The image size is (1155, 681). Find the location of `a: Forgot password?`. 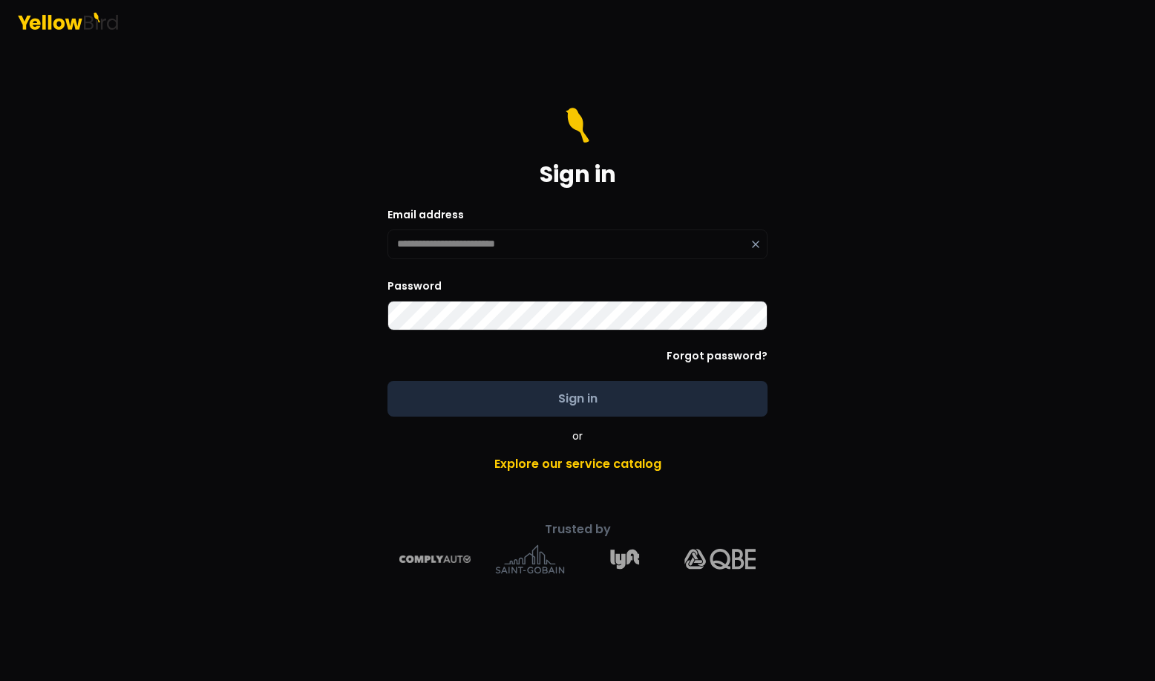

a: Forgot password? is located at coordinates (717, 356).